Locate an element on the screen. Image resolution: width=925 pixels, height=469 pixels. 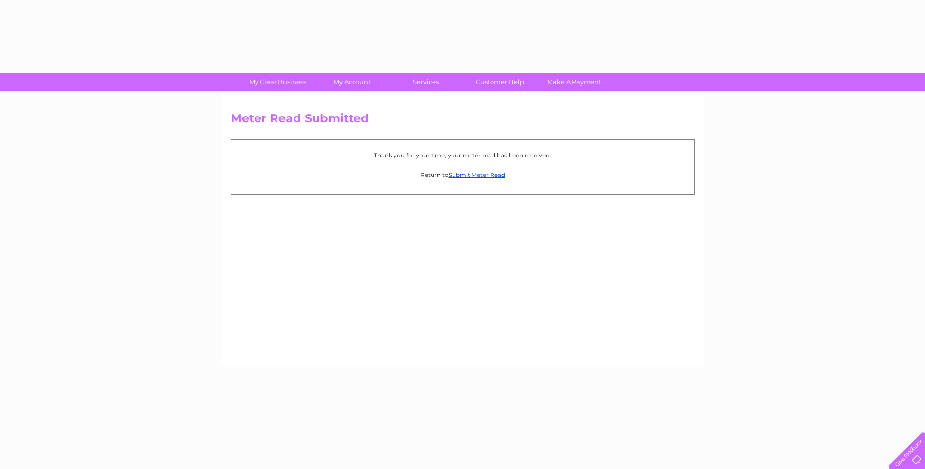
h2: Meter Read Submitted is located at coordinates (463, 121).